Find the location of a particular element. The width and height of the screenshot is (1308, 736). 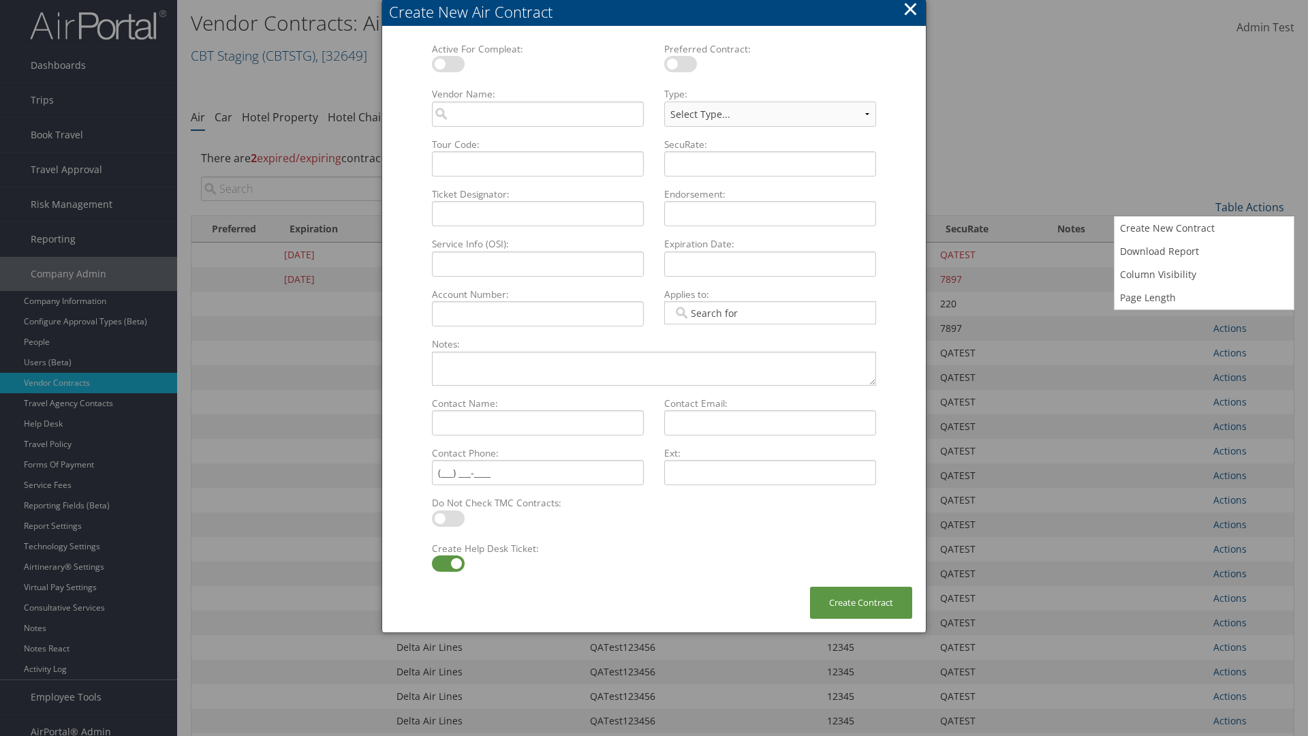

label: Do Not Check TMC Contracts: is located at coordinates (538, 503).